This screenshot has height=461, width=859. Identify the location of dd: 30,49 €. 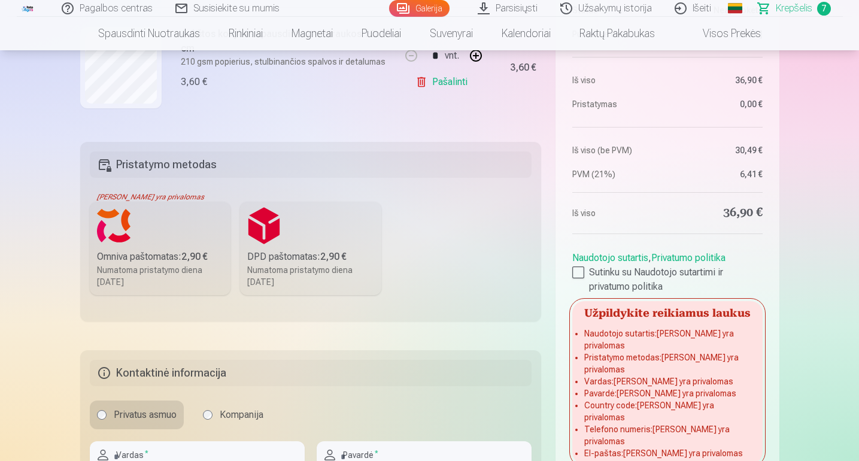
(718, 150).